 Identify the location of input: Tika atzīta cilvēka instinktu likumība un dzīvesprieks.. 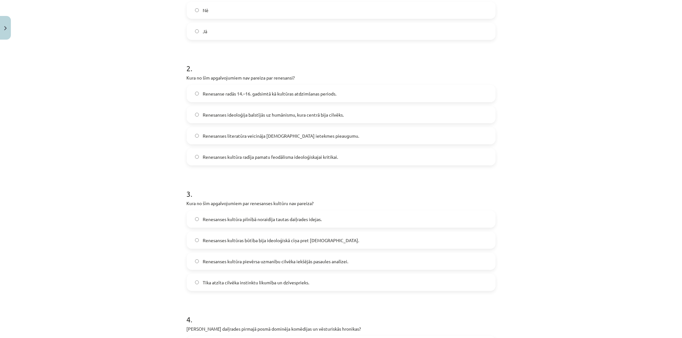
(197, 283).